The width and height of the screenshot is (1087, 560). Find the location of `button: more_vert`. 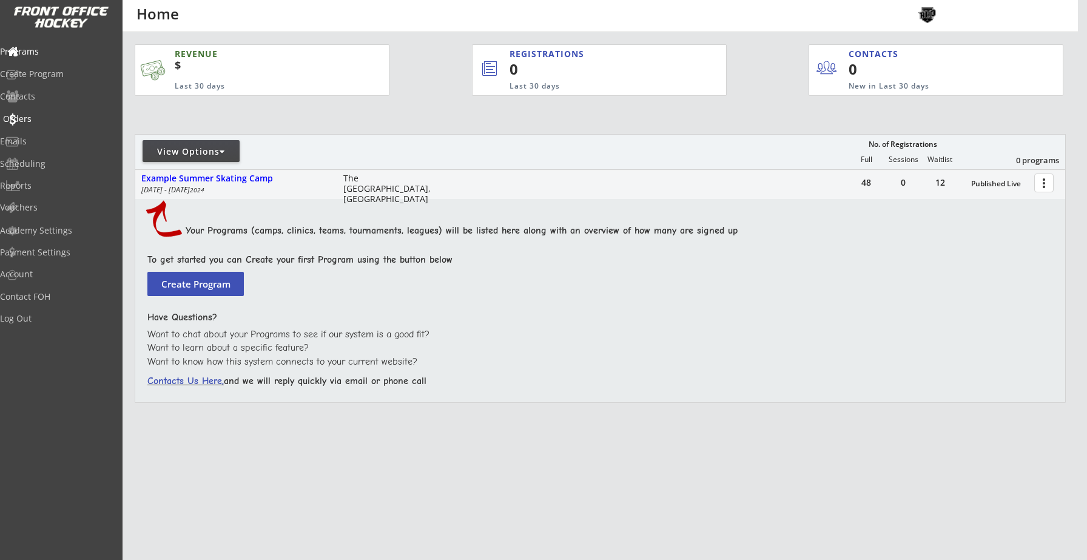

button: more_vert is located at coordinates (1044, 183).